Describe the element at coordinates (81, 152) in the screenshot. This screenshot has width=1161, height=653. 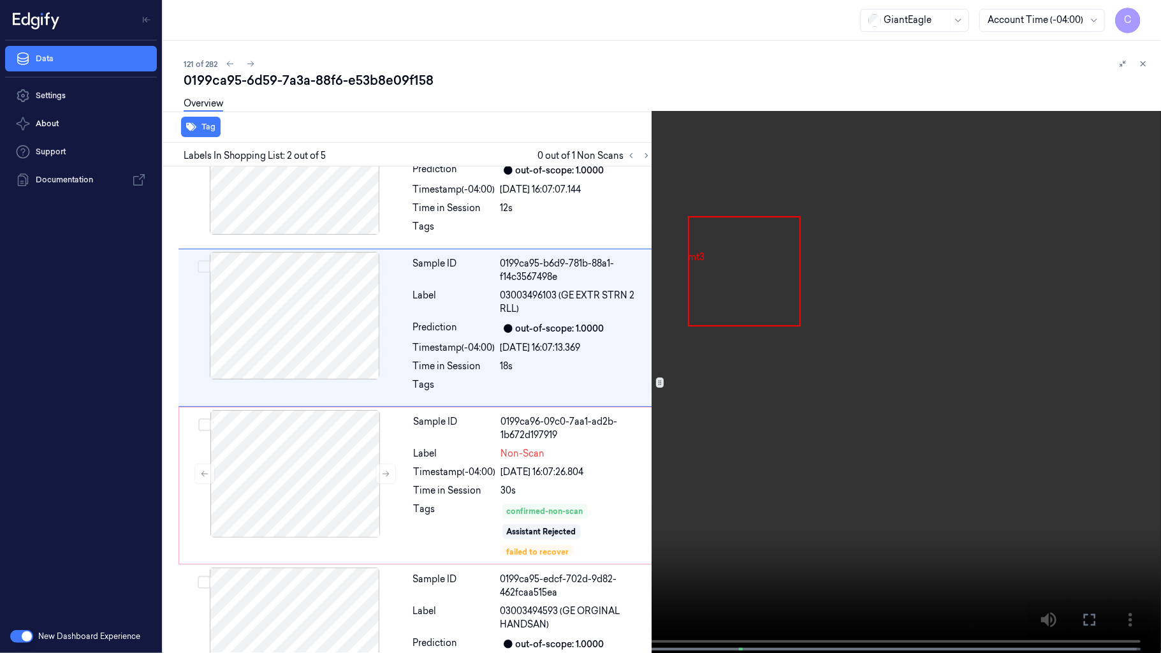
I see `a: Support` at that location.